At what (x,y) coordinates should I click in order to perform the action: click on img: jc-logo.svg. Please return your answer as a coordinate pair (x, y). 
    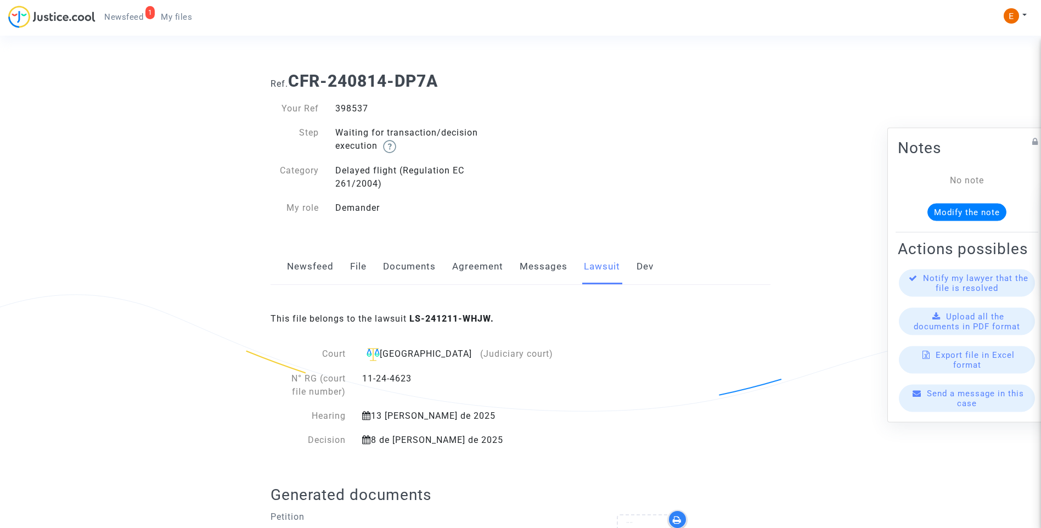
    Looking at the image, I should click on (52, 16).